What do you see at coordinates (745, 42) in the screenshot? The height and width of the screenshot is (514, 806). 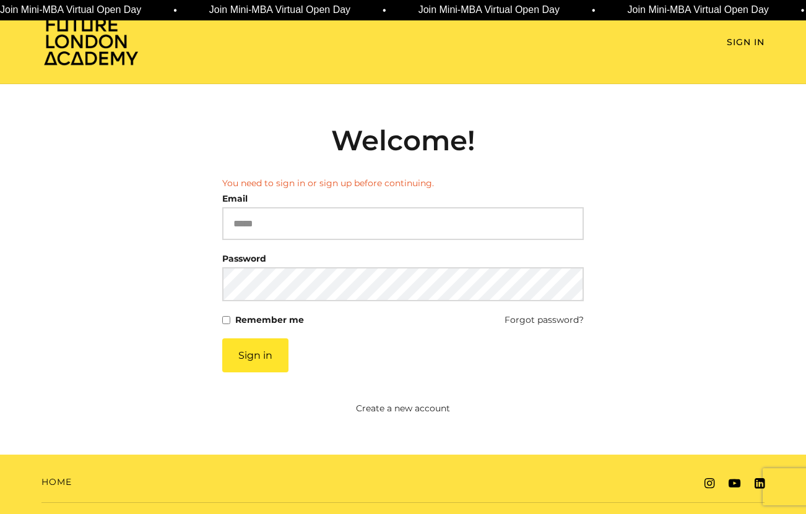 I see `a: Sign In` at bounding box center [745, 42].